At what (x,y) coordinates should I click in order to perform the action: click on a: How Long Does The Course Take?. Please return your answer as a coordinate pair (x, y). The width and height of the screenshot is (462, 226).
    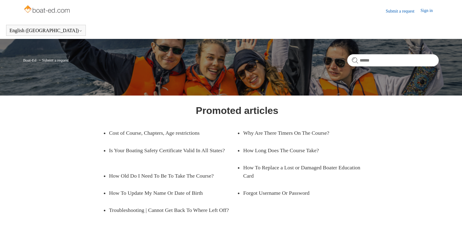
    Looking at the image, I should click on (303, 150).